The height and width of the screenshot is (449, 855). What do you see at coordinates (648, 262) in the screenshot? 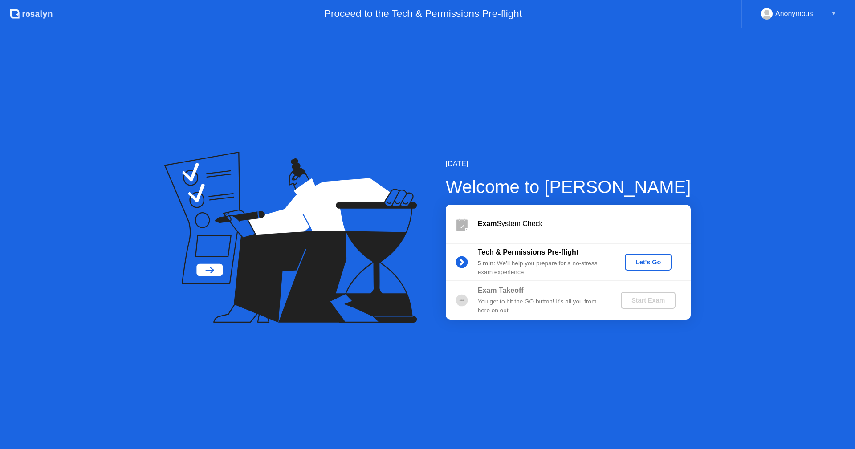
I see `div: Let's Go` at bounding box center [648, 262].